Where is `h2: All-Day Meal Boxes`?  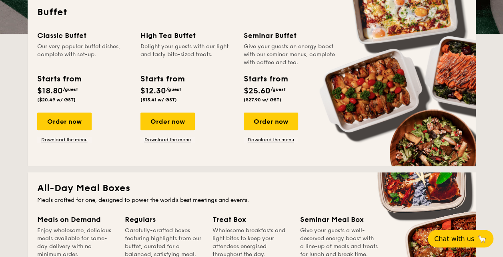
h2: All-Day Meal Boxes is located at coordinates (251, 189).